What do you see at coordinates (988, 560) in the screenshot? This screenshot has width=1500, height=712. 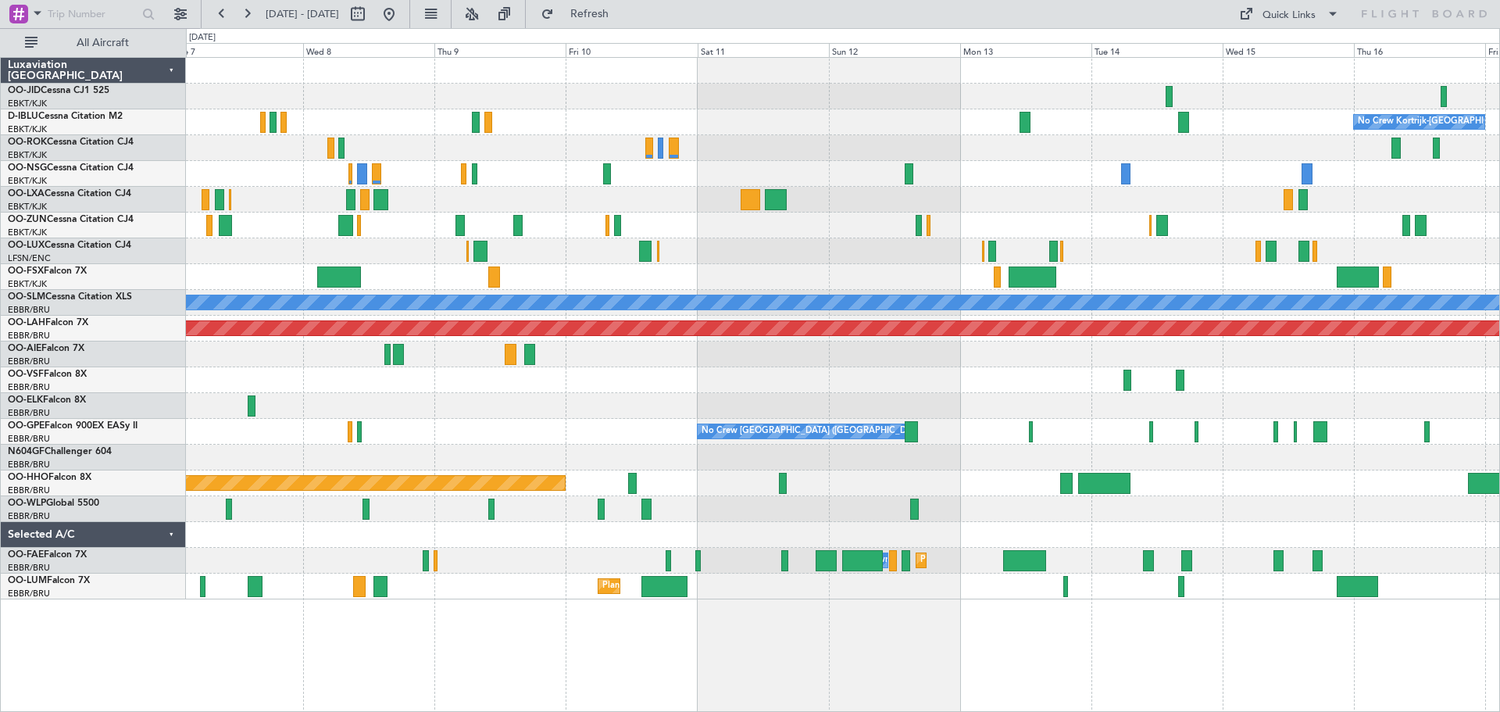 I see `div: Planned Maint Melsbroek Air Base` at bounding box center [988, 560].